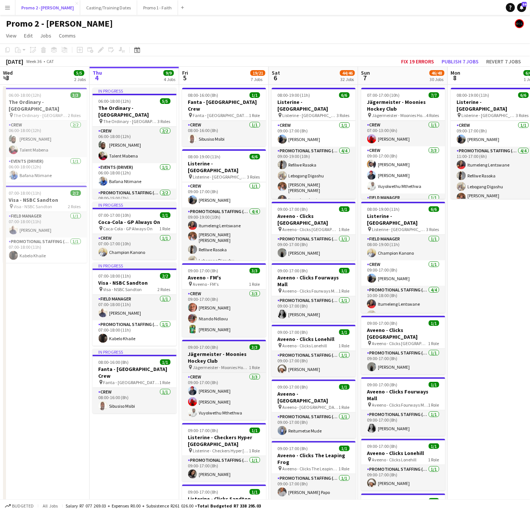 The image size is (530, 512). What do you see at coordinates (314, 470) in the screenshot?
I see `div: 09:00-17:00 (8h)1/1Aveeno - Clicks The Leaping Frog Aveeno - Clicks The Leaping Frog1 RolePromoti...` at bounding box center [314, 470].